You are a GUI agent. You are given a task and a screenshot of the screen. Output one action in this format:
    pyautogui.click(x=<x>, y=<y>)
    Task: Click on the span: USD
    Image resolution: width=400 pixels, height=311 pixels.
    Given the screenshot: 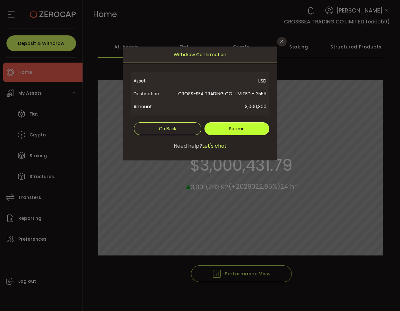 What is the action you would take?
    pyautogui.click(x=220, y=81)
    